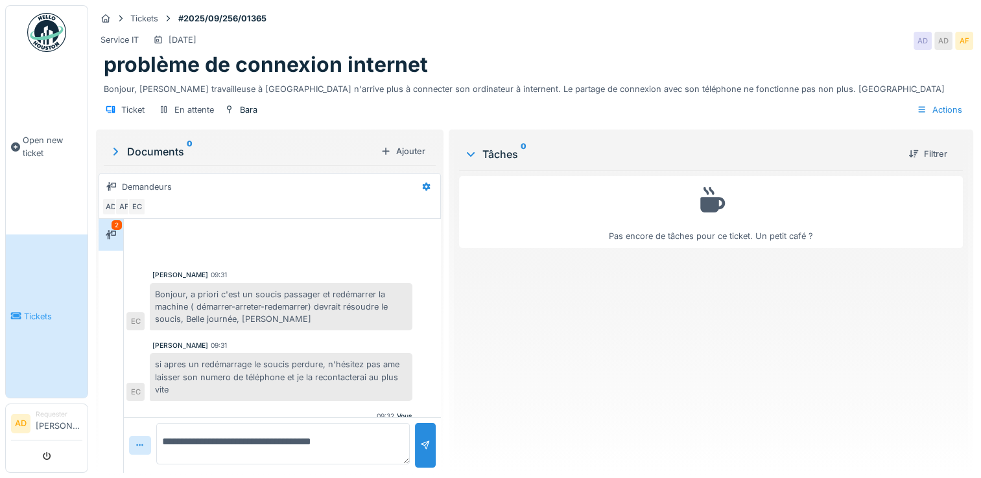 Image resolution: width=981 pixels, height=478 pixels. Describe the element at coordinates (711, 212) in the screenshot. I see `div: Pas encore de tâches pour ce ticket. Un petit café ?` at that location.